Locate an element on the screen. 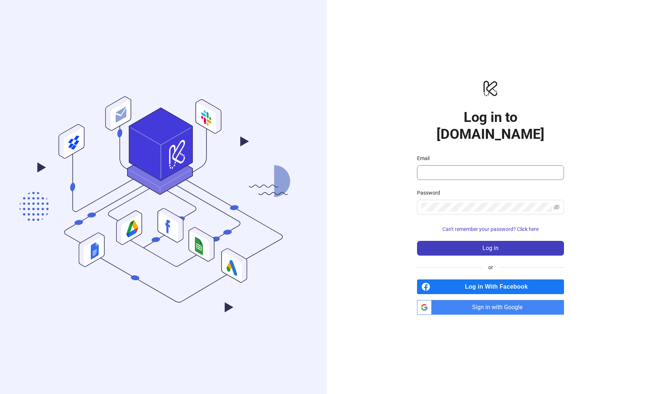 The height and width of the screenshot is (394, 654). button: Can't remember your password? Click here is located at coordinates (491, 229).